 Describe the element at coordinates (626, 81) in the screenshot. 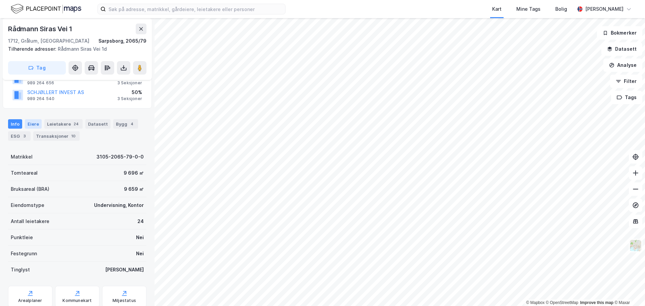

I see `button: Filter` at that location.